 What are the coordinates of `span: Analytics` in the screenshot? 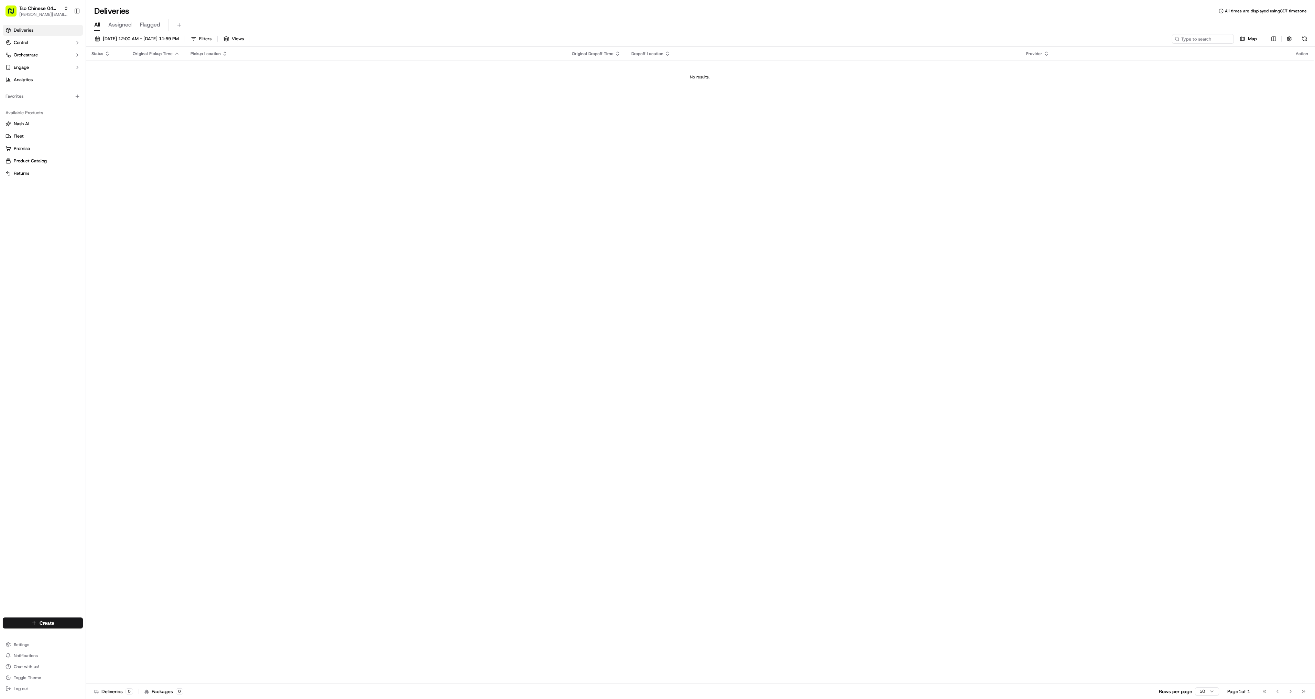 It's located at (23, 80).